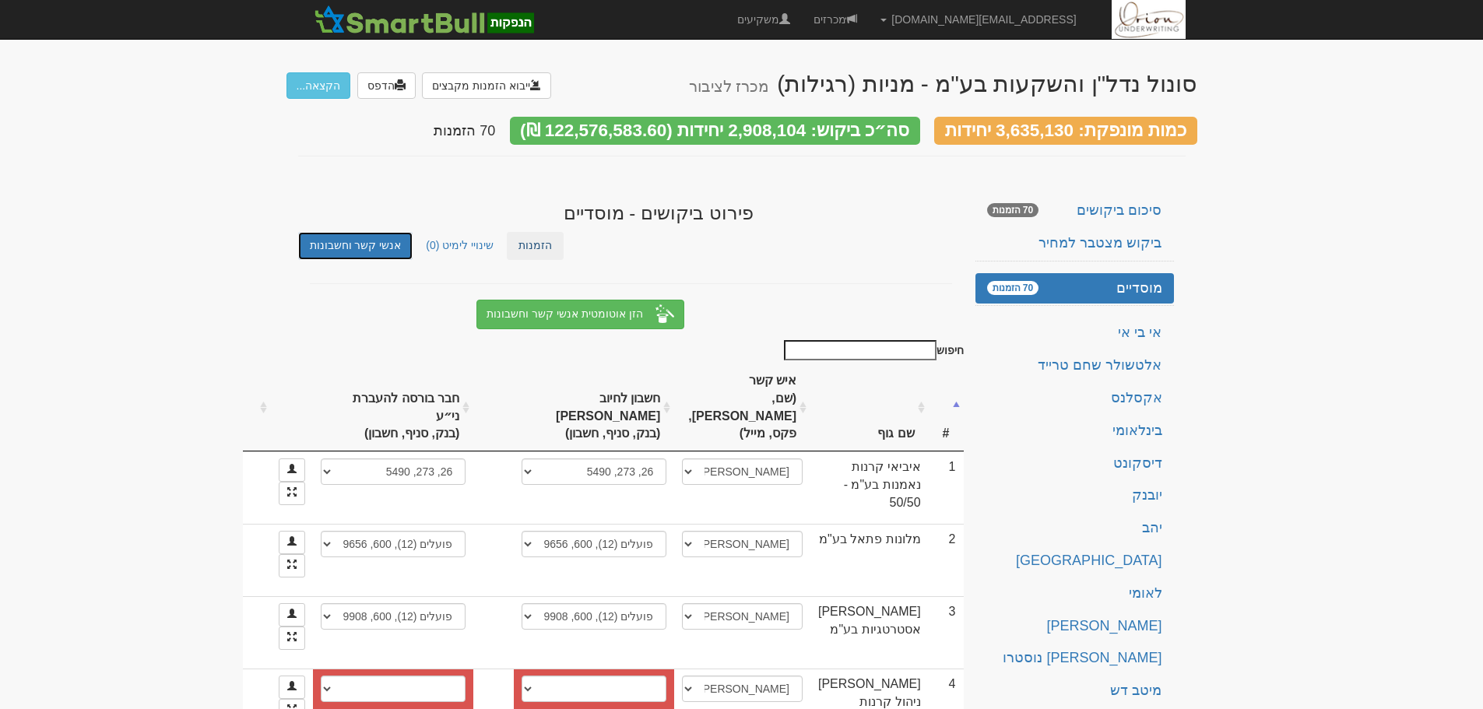  Describe the element at coordinates (946, 560) in the screenshot. I see `td: 2` at that location.